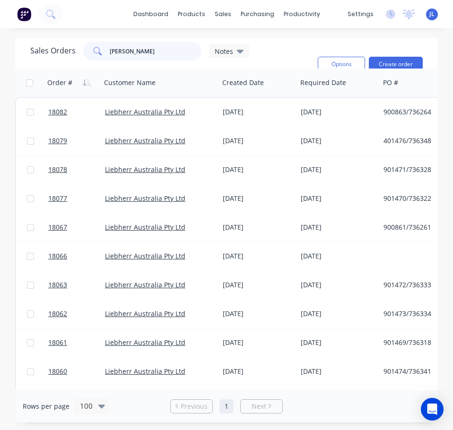 The image size is (453, 430). I want to click on a: 18067, so click(77, 227).